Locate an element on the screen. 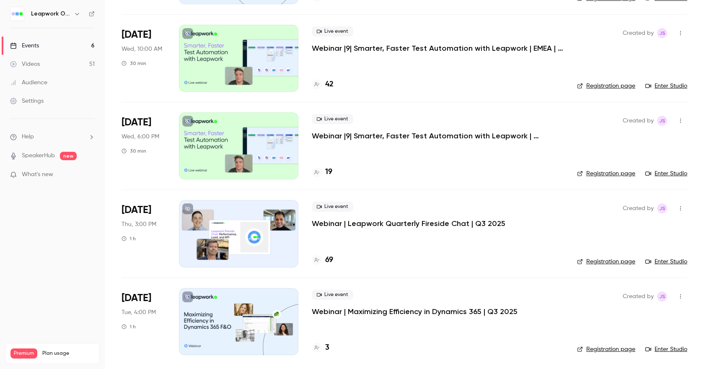 The image size is (704, 369). a: SpeakerHub is located at coordinates (38, 155).